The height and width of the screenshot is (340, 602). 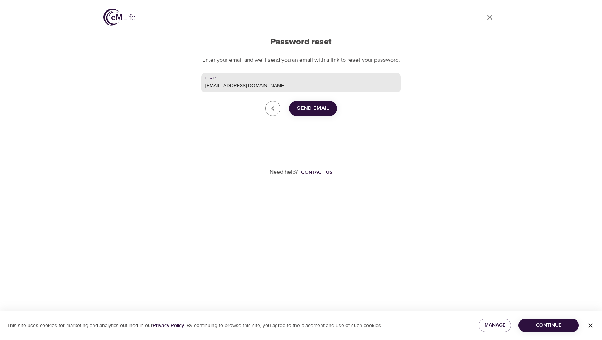 What do you see at coordinates (313, 109) in the screenshot?
I see `button: Send Email` at bounding box center [313, 109].